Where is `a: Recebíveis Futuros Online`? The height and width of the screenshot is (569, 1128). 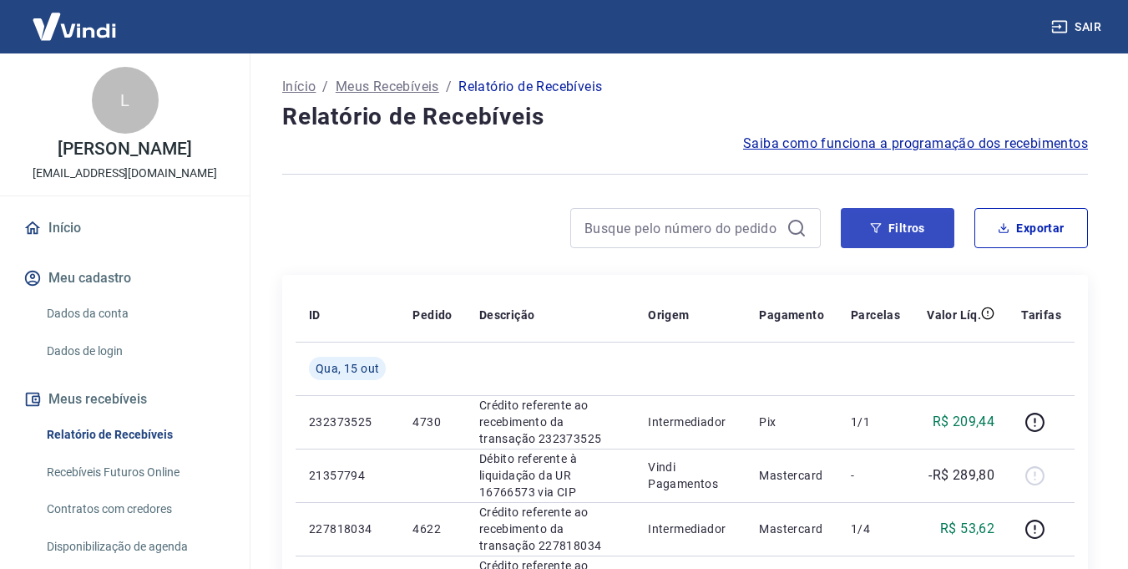 a: Recebíveis Futuros Online is located at coordinates (134, 472).